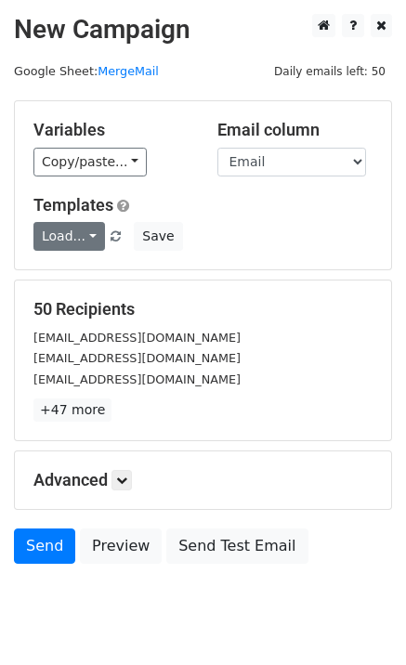 The width and height of the screenshot is (406, 665). Describe the element at coordinates (128, 71) in the screenshot. I see `a: MergeMail` at that location.